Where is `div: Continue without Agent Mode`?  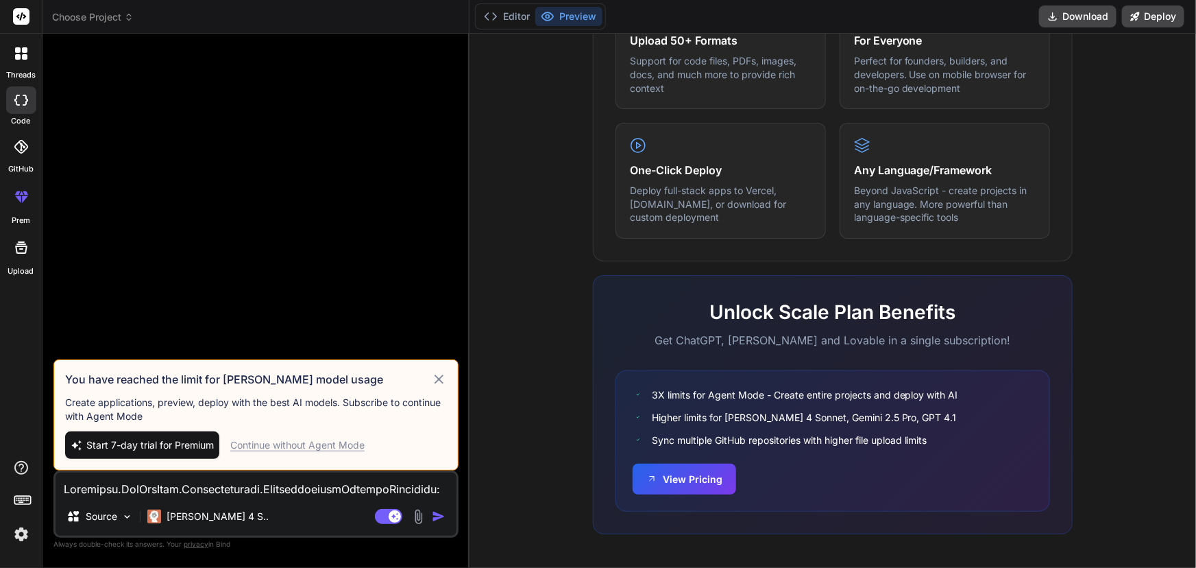 div: Continue without Agent Mode is located at coordinates (297, 445).